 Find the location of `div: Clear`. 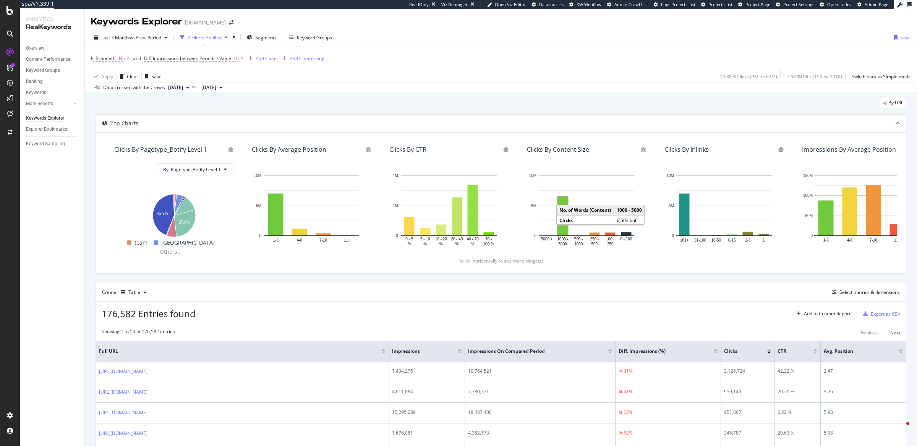

div: Clear is located at coordinates (133, 76).